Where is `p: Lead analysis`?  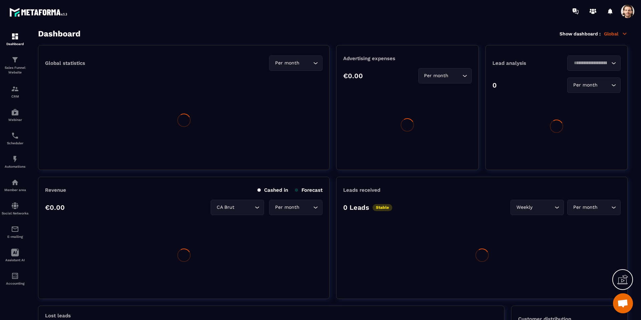 p: Lead analysis is located at coordinates (524, 63).